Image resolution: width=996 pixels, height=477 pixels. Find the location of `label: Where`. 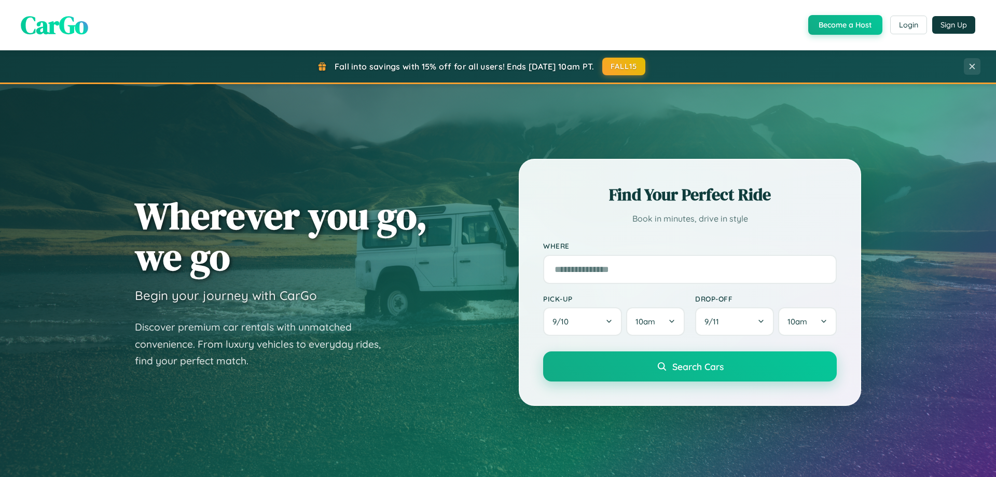

label: Where is located at coordinates (690, 246).